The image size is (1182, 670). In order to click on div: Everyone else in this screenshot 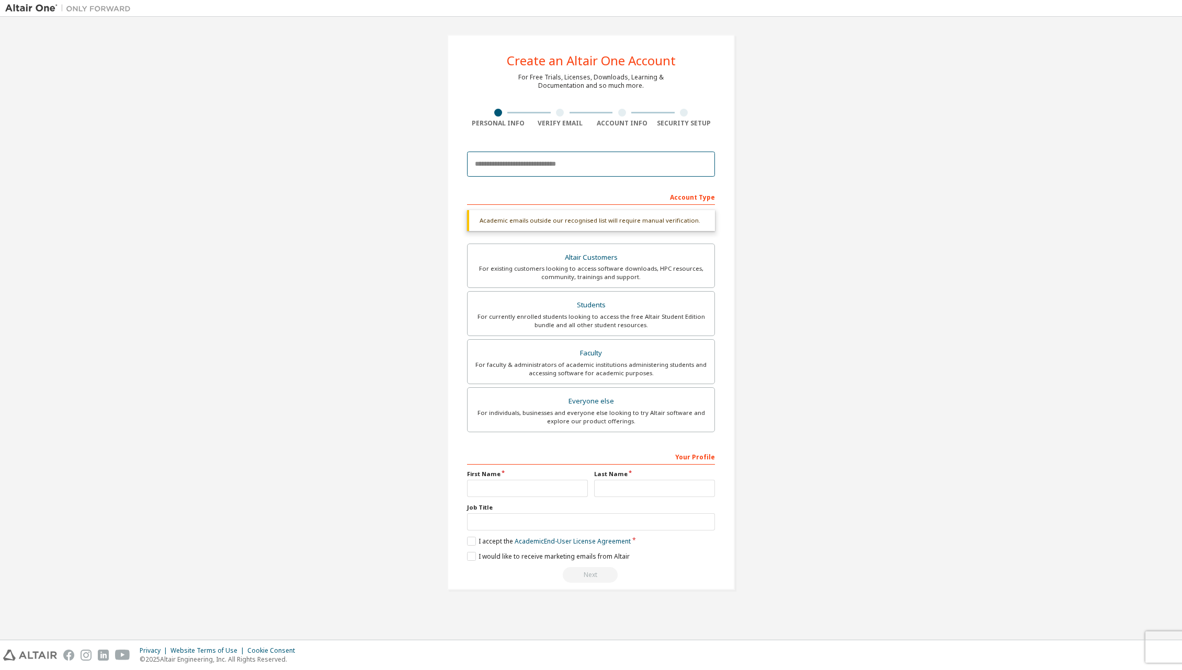, I will do `click(591, 402)`.